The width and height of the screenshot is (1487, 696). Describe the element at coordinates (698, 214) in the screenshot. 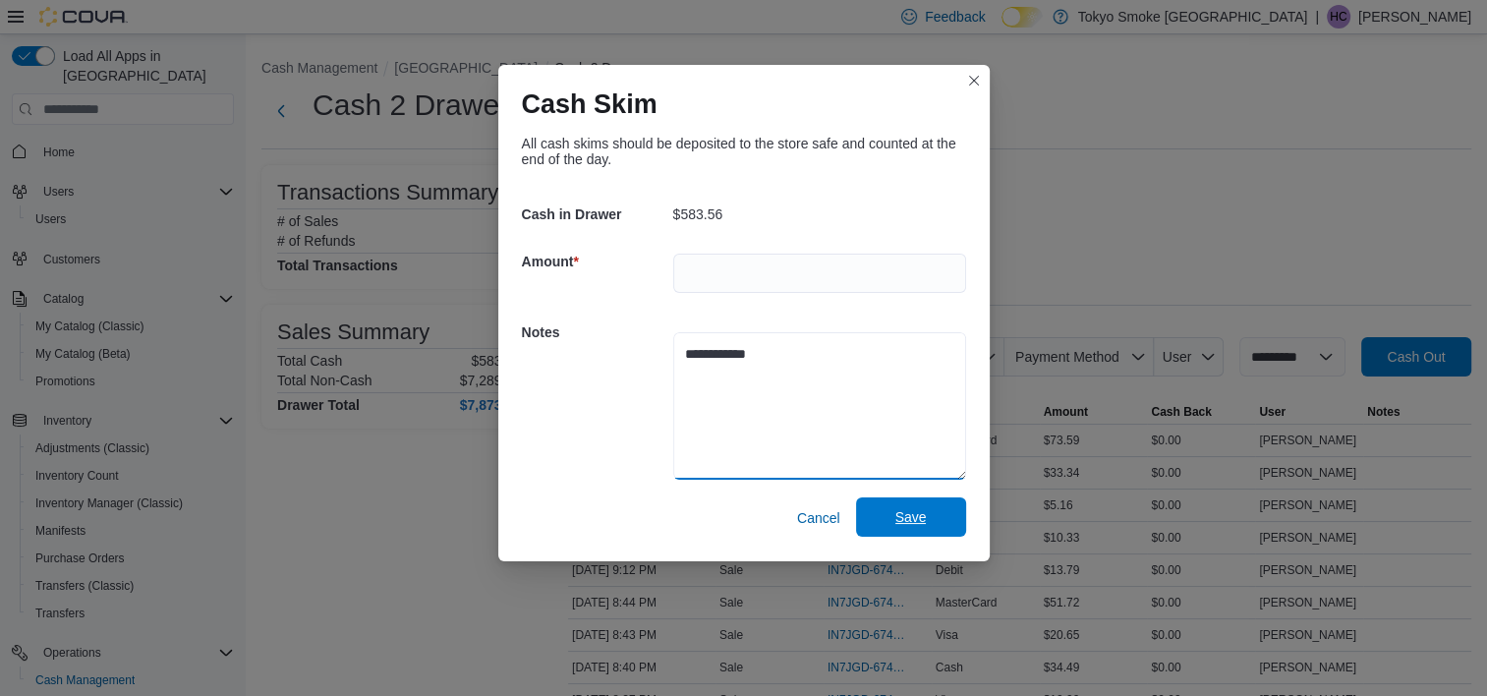

I see `p: $583.56` at that location.